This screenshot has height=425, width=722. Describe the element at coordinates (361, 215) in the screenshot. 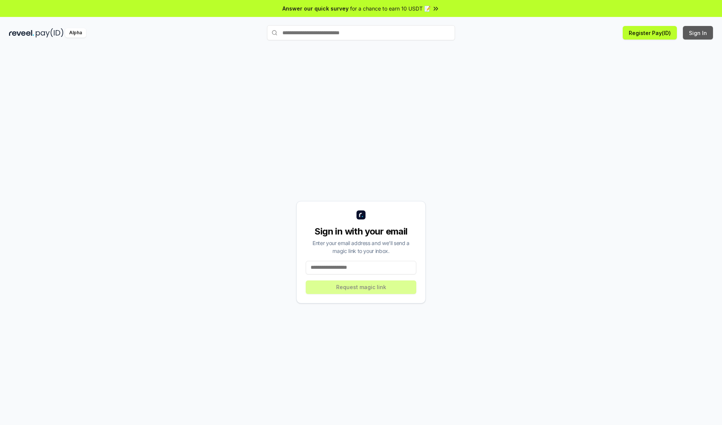

I see `img: logo_small` at that location.